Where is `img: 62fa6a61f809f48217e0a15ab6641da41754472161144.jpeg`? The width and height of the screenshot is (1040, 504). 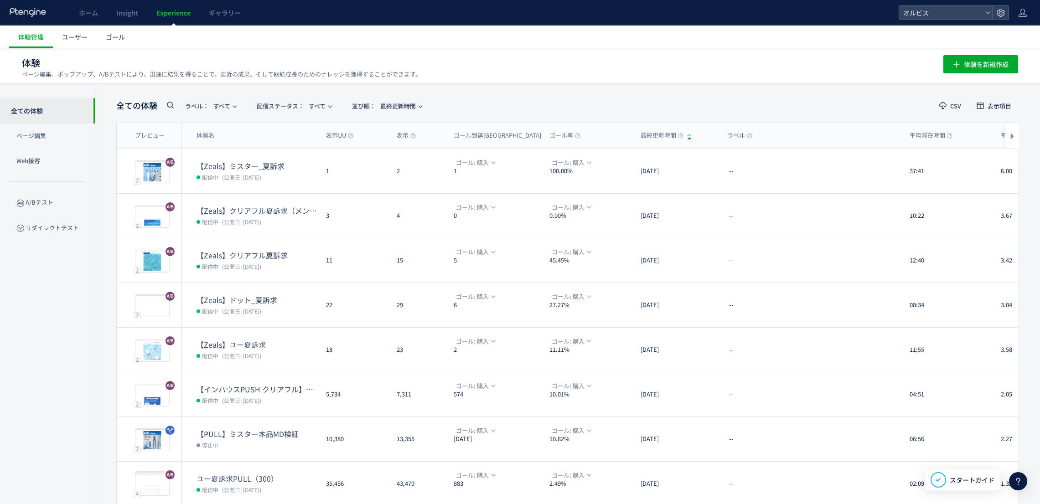
img: 62fa6a61f809f48217e0a15ab6641da41754472161144.jpeg is located at coordinates (152, 262).